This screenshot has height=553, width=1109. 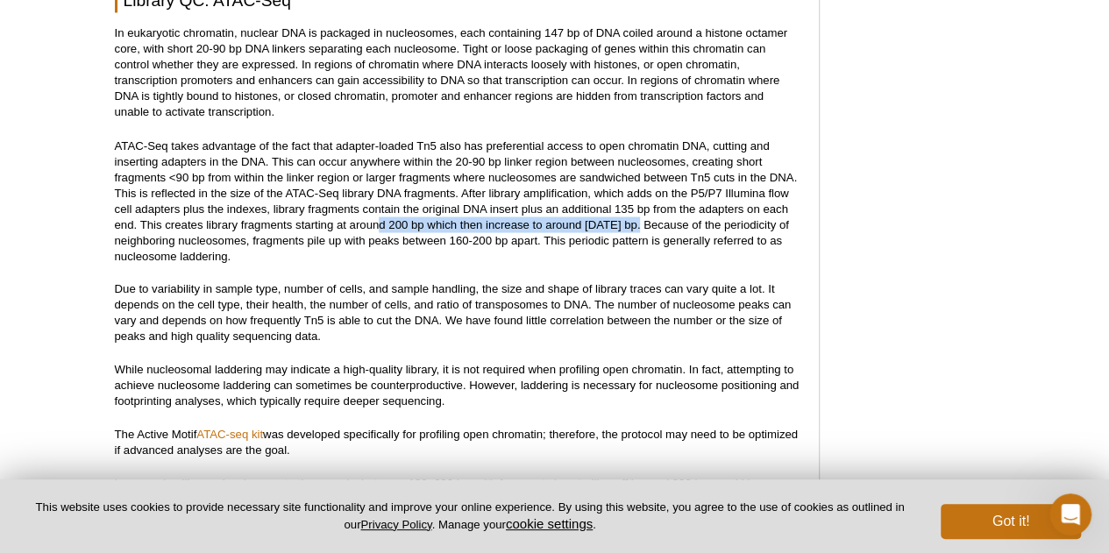 What do you see at coordinates (470, 516) in the screenshot?
I see `p: This website uses cookies to provide necessary site functionality and improve your online experie...` at bounding box center [470, 516].